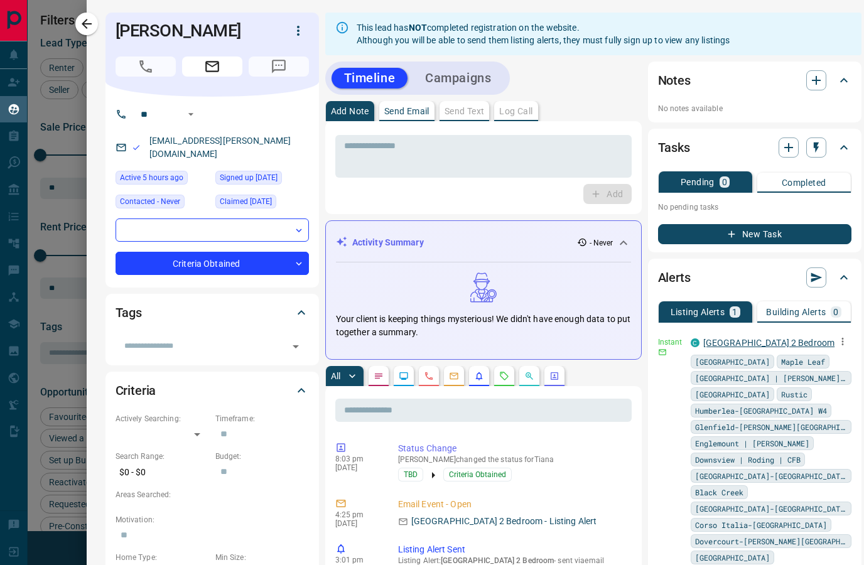  I want to click on h2: Alerts, so click(674, 278).